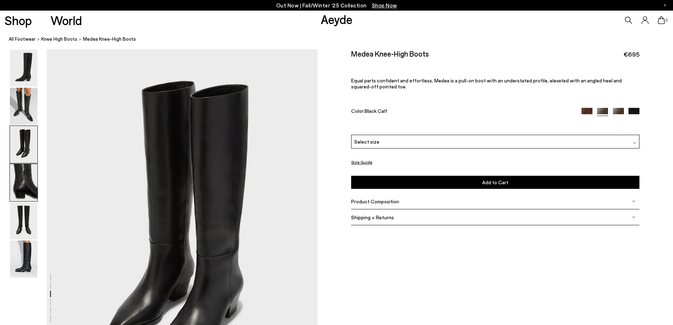 This screenshot has width=673, height=325. I want to click on img: Medea Knee-High Boots - Image 5, so click(24, 220).